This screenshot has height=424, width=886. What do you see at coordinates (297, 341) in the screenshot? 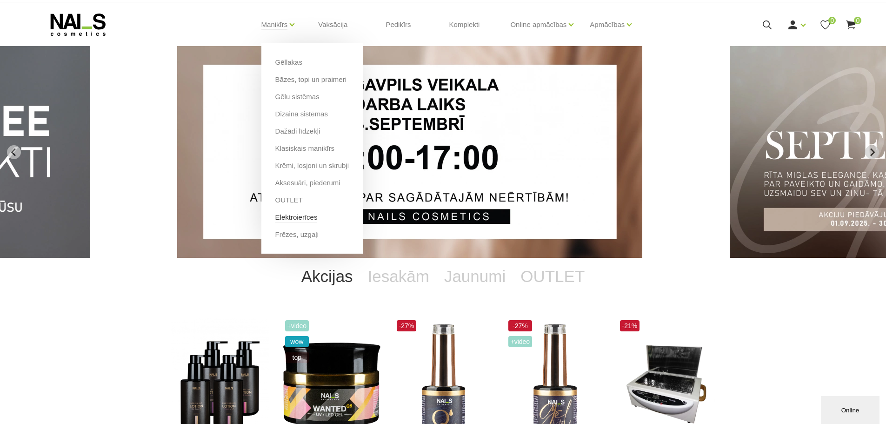
I see `span: wow` at bounding box center [297, 341].